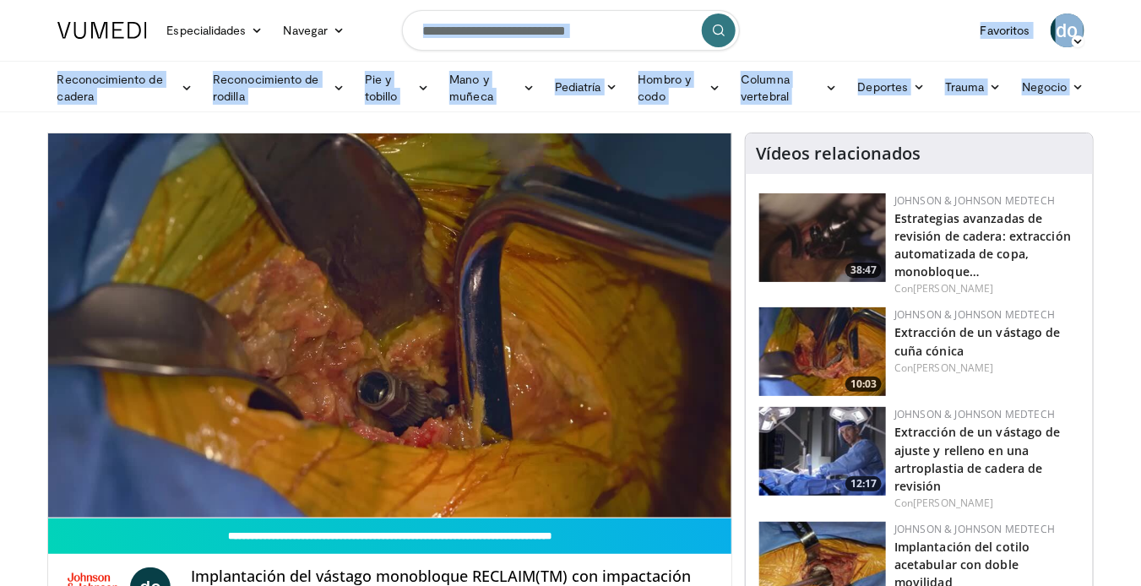 The width and height of the screenshot is (1141, 586). Describe the element at coordinates (823, 237) in the screenshot. I see `img: 9f1a5b5d-2ba5-4c40-8e0c-30b4b8951080.150x105_q85_crop-smart_upscale.jpg` at that location.